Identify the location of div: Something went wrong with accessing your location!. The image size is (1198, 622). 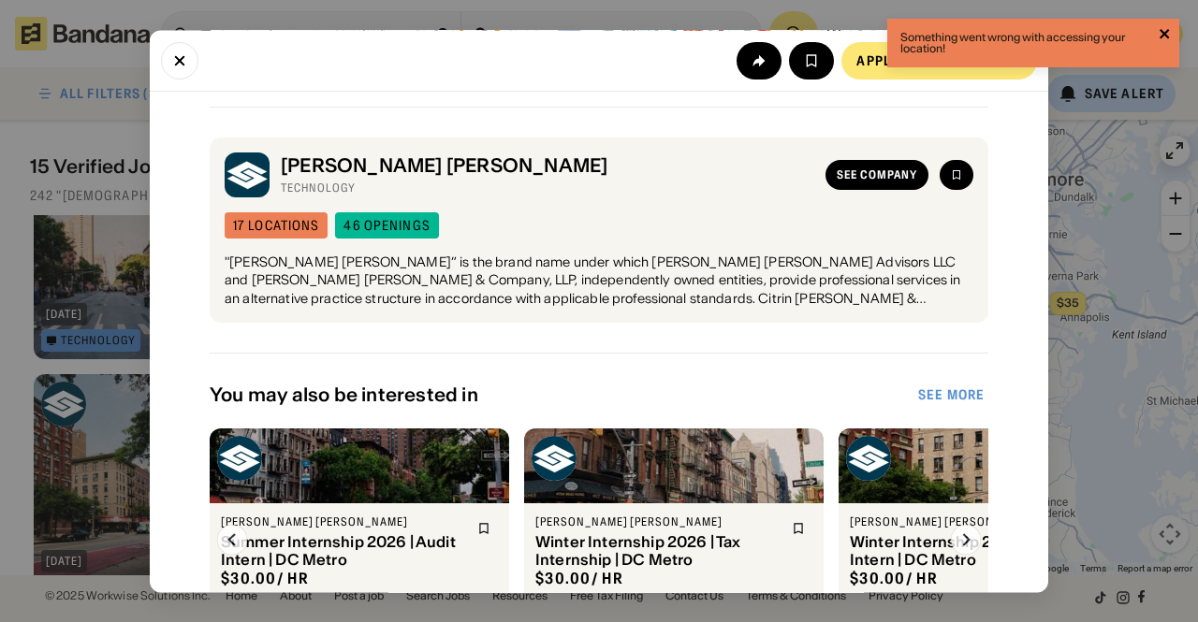
(1027, 43).